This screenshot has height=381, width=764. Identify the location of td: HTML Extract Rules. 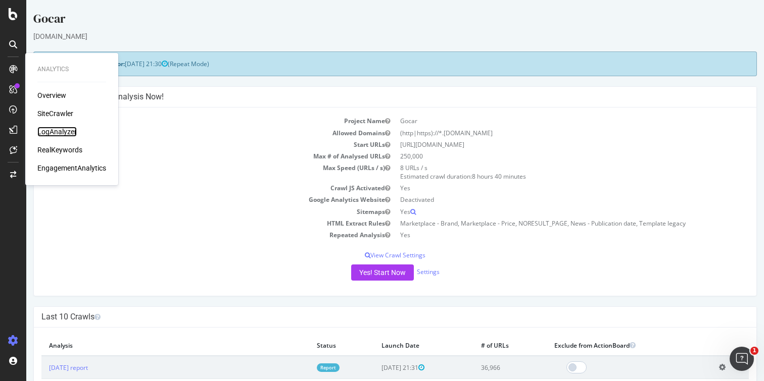
(192, 223).